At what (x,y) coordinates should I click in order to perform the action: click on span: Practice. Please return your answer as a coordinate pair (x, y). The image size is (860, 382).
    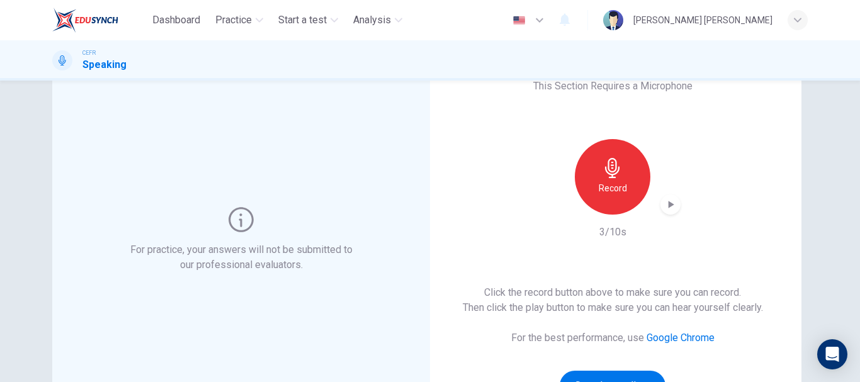
    Looking at the image, I should click on (234, 20).